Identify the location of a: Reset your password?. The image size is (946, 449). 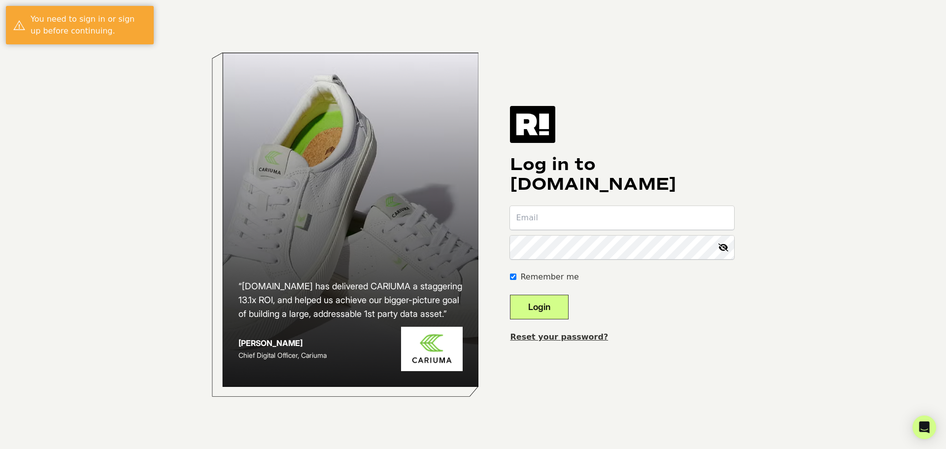
(559, 337).